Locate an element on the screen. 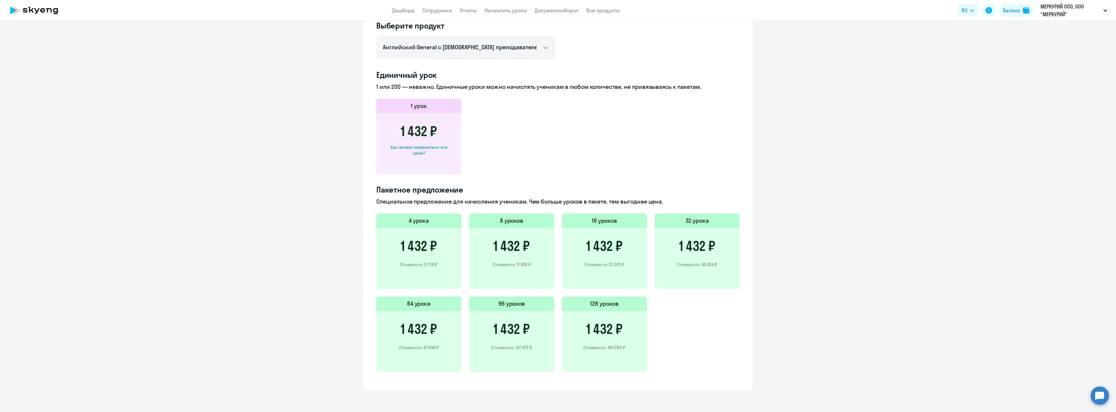  h5: 4 урока is located at coordinates (419, 221).